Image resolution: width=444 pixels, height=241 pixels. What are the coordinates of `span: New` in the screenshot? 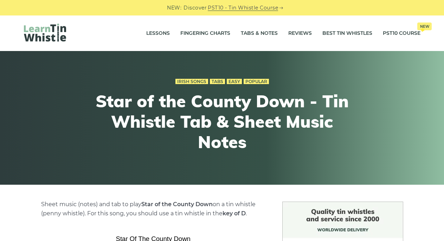 It's located at (424, 26).